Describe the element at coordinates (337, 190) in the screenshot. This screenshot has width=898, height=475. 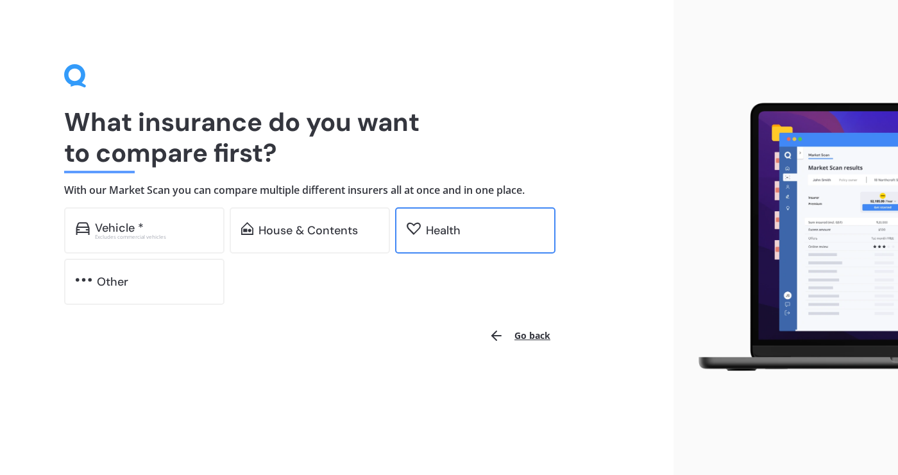
I see `h4: With our Market Scan you can compare multiple different insurers all at once and in one place.` at that location.